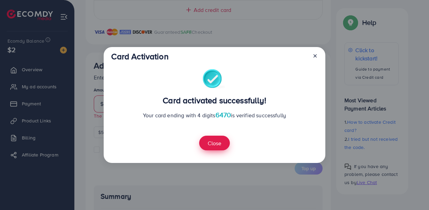  I want to click on h3: Card Activation, so click(139, 56).